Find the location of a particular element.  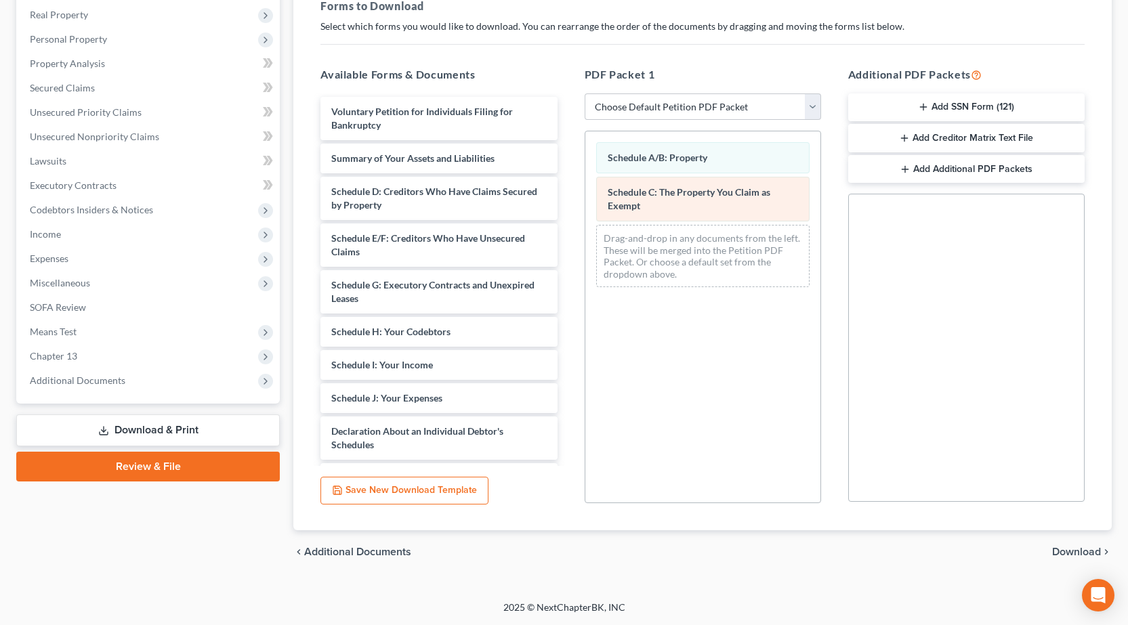

span: Unsecured Nonpriority Claims is located at coordinates (94, 136).